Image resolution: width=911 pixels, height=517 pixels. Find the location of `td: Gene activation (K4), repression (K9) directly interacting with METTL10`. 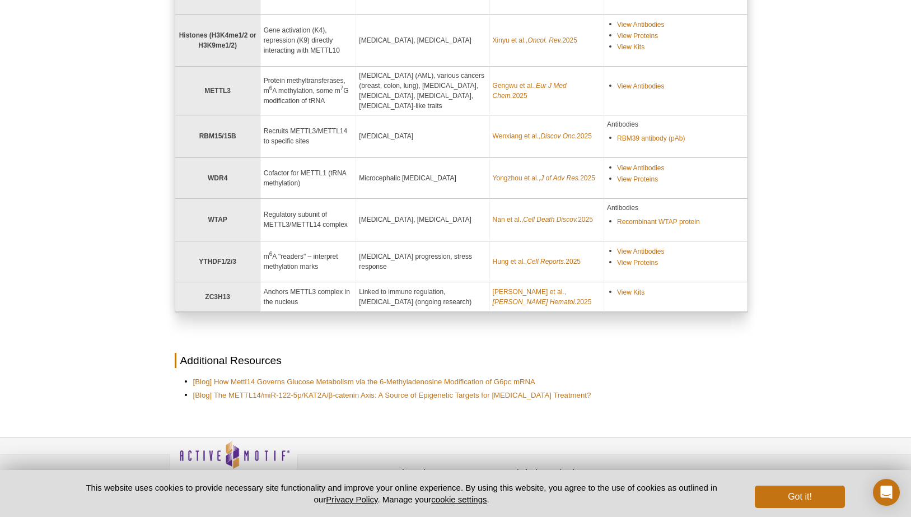

td: Gene activation (K4), repression (K9) directly interacting with METTL10 is located at coordinates (309, 40).